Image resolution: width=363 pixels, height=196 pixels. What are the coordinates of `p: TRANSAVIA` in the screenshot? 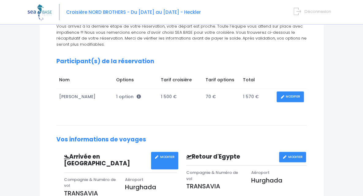 It's located at (214, 186).